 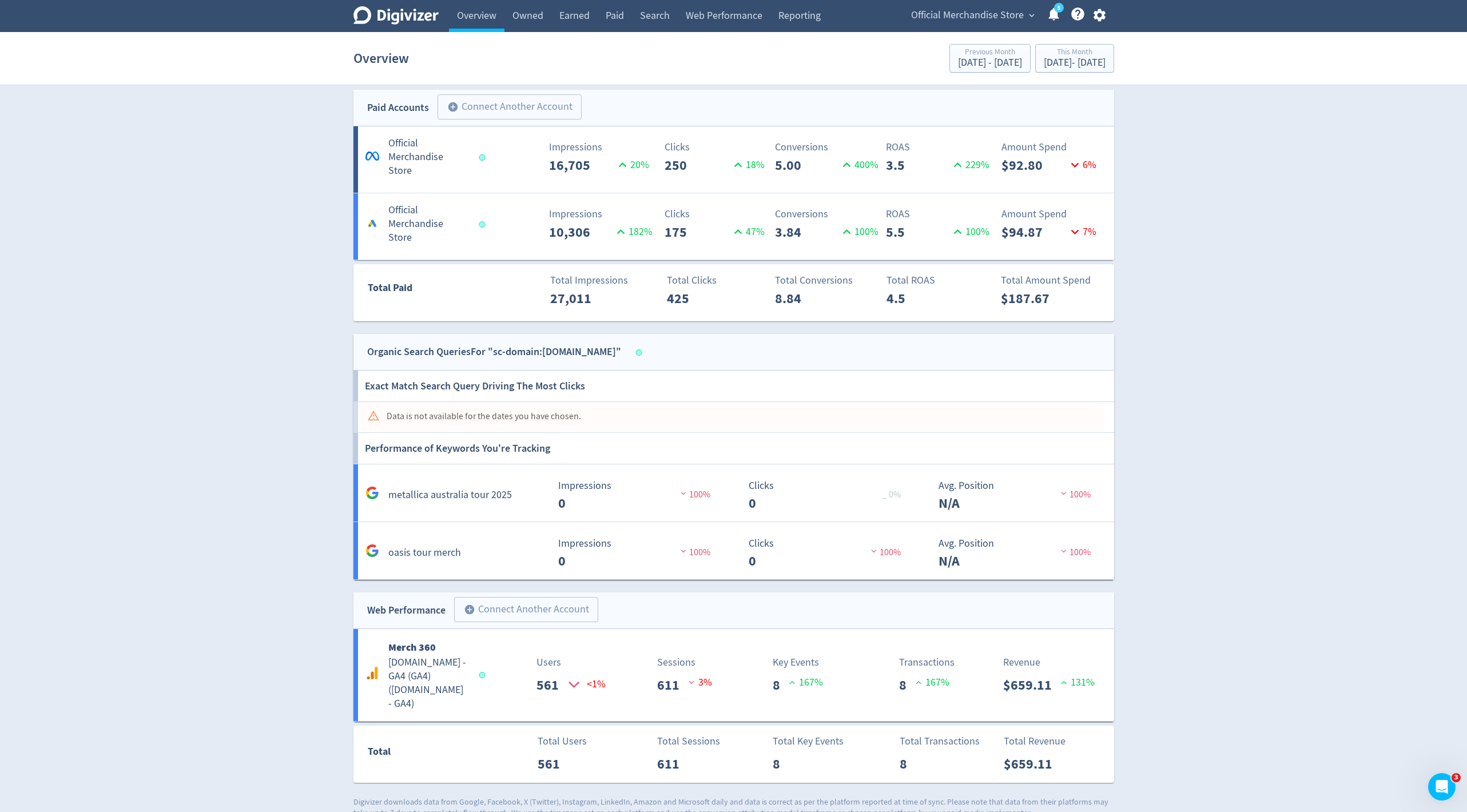 What do you see at coordinates (381, 58) in the screenshot?
I see `h1: Overview` at bounding box center [381, 58].